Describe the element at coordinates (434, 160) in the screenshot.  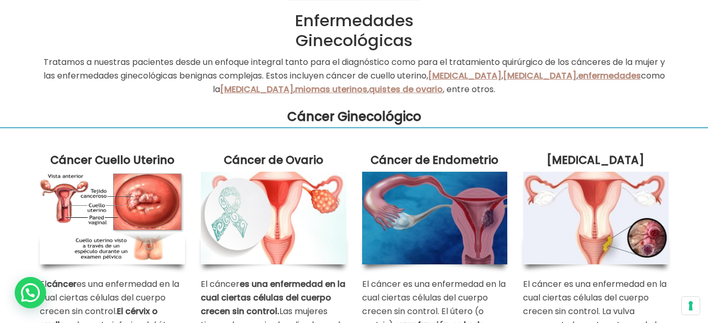
I see `a: Cáncer de Endometrio` at that location.